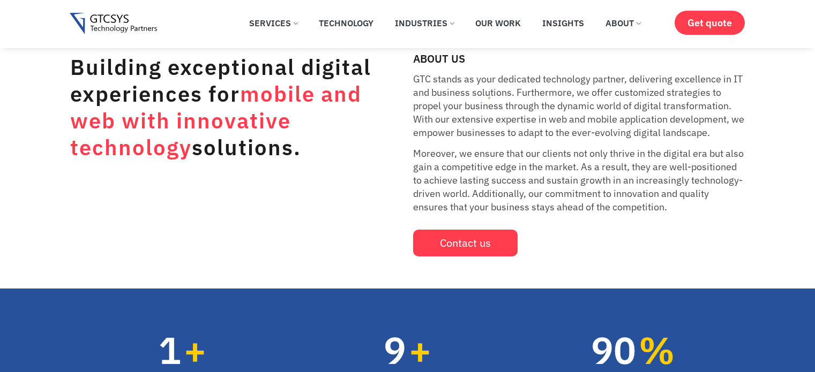 This screenshot has width=815, height=372. Describe the element at coordinates (709, 22) in the screenshot. I see `span: Get quote` at that location.